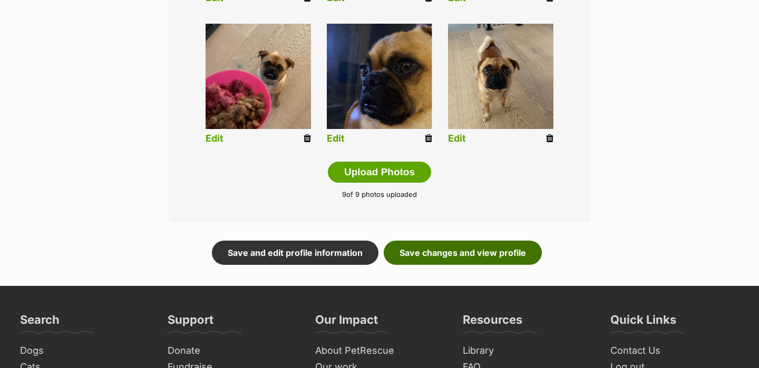 The image size is (759, 368). What do you see at coordinates (379, 172) in the screenshot?
I see `button: Upload Photos` at bounding box center [379, 172].